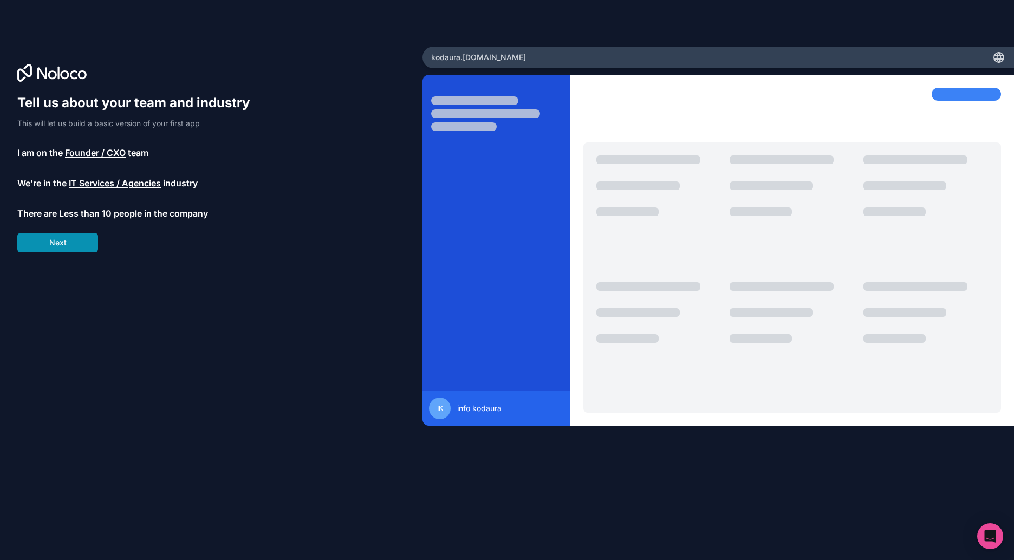 The height and width of the screenshot is (560, 1014). Describe the element at coordinates (115, 183) in the screenshot. I see `span: IT Services / Agencies` at that location.